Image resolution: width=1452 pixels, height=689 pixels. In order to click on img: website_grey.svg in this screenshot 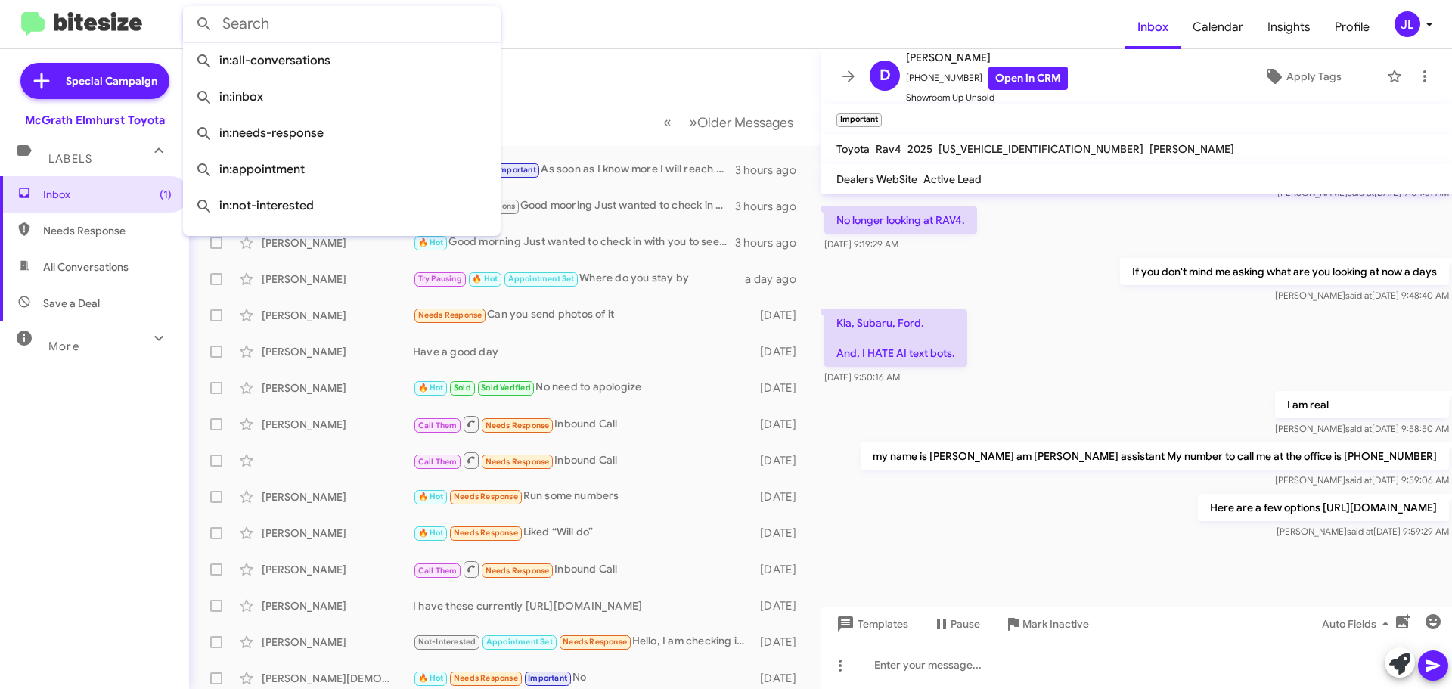, I will do `click(30, 45)`.